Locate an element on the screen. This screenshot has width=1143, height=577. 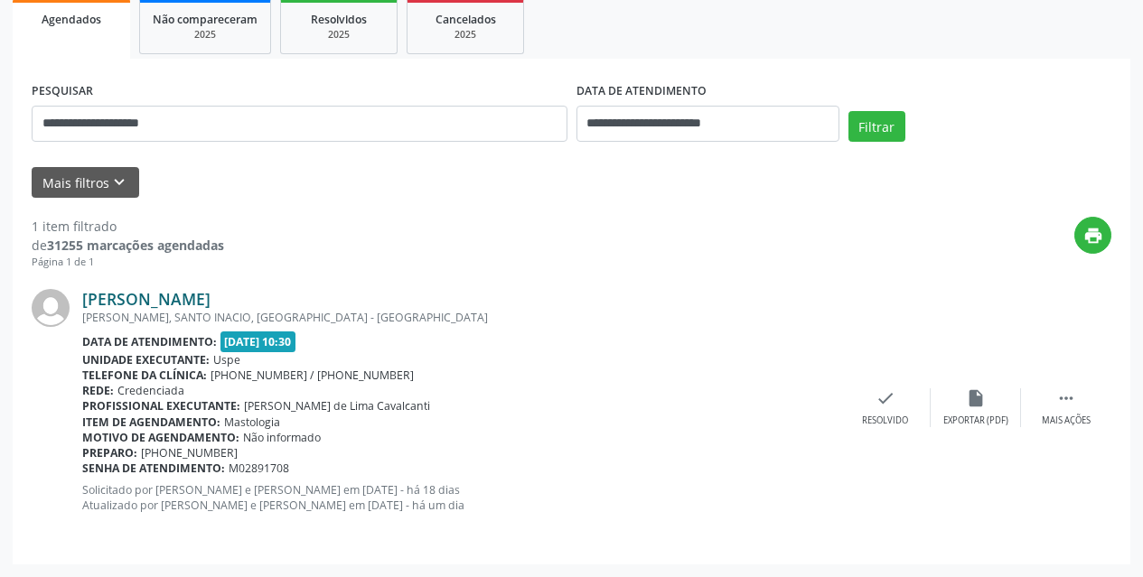
span: Agendados is located at coordinates (71, 19).